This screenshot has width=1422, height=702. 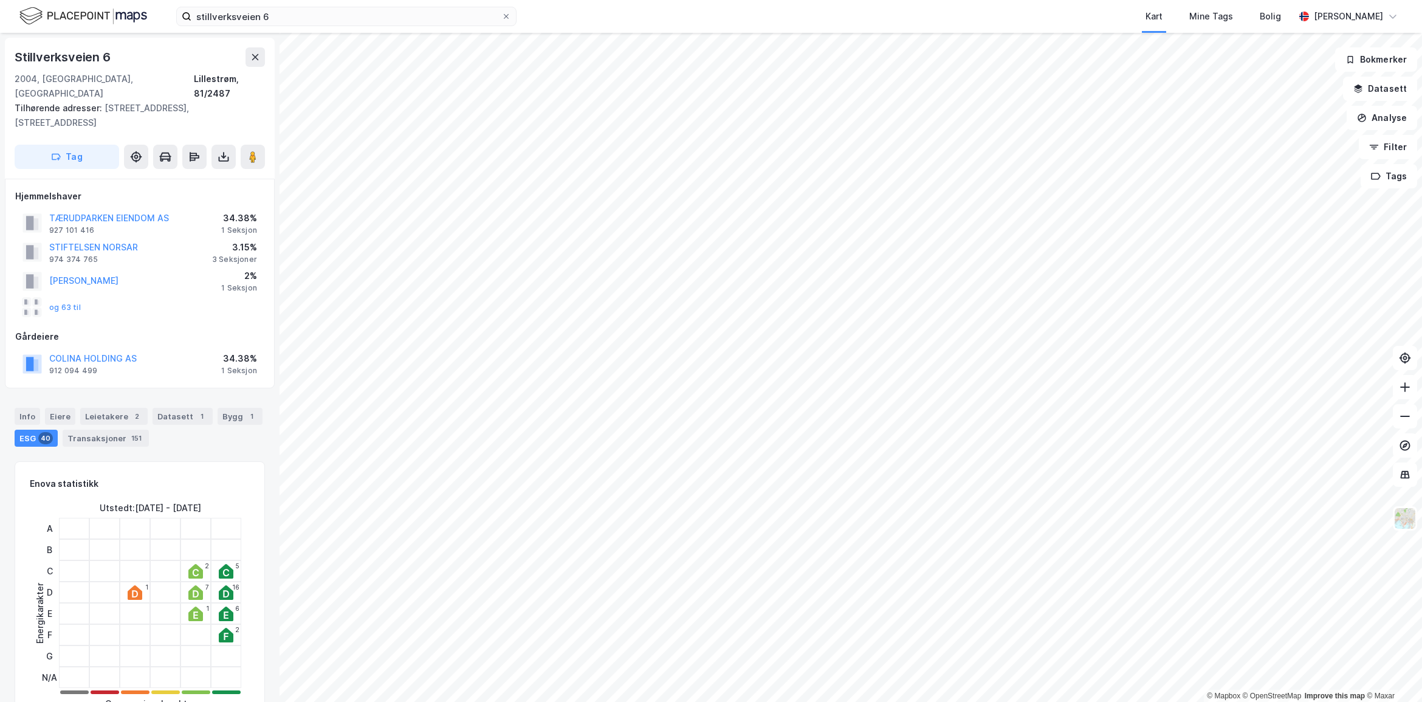 I want to click on div: G, so click(x=49, y=656).